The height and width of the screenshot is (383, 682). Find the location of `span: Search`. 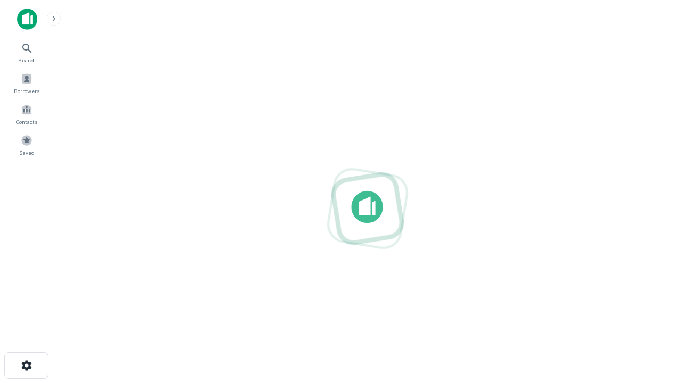

span: Search is located at coordinates (27, 60).